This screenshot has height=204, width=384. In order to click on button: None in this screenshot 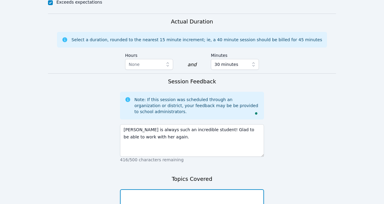, I will do `click(149, 64)`.